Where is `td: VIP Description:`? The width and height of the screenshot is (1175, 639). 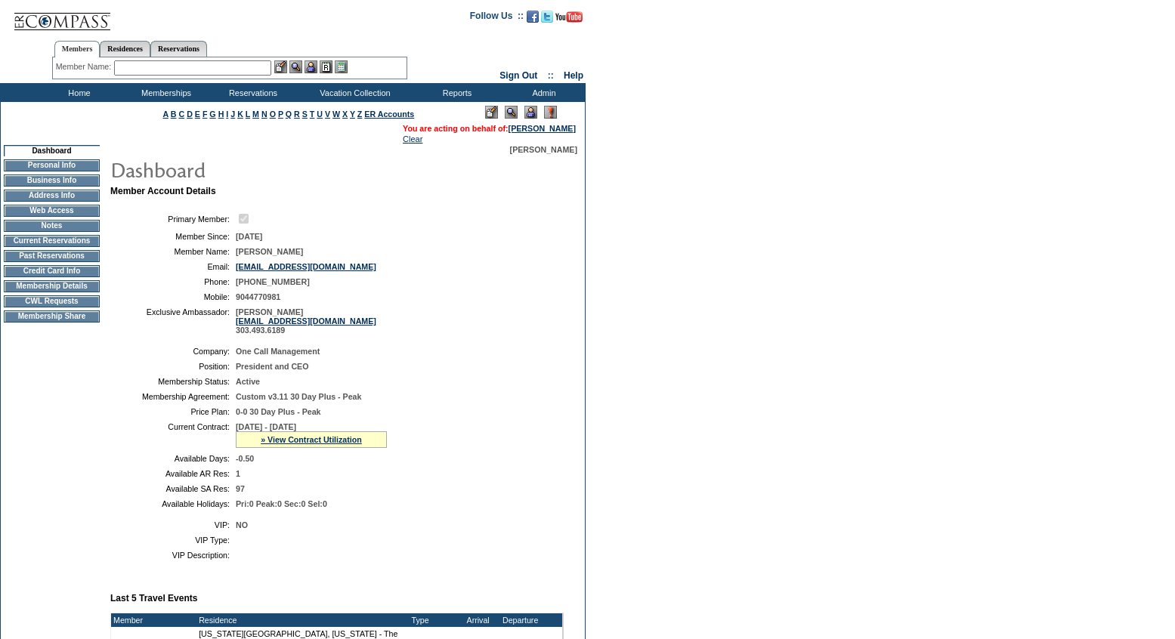
td: VIP Description: is located at coordinates (173, 555).